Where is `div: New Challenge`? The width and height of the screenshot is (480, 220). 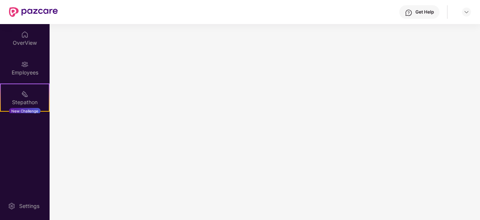
div: New Challenge is located at coordinates (25, 111).